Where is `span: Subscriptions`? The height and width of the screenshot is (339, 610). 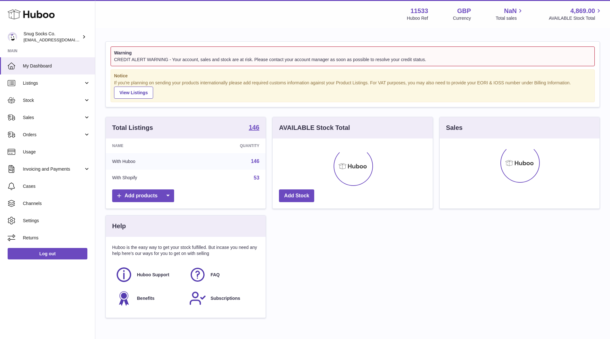
span: Subscriptions is located at coordinates (225, 298).